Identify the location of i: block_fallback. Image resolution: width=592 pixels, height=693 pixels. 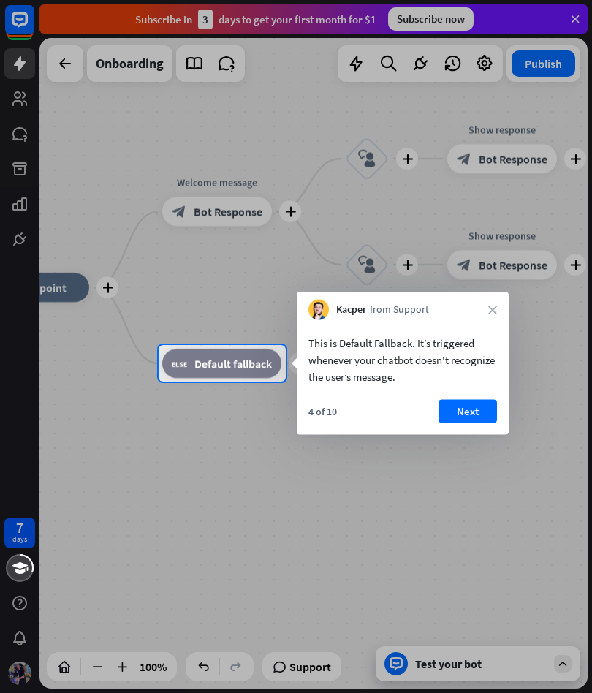
(179, 363).